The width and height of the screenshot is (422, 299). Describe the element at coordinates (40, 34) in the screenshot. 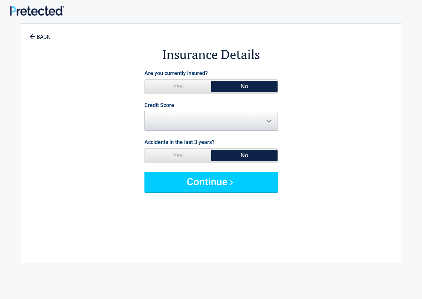

I see `a: BACK` at that location.